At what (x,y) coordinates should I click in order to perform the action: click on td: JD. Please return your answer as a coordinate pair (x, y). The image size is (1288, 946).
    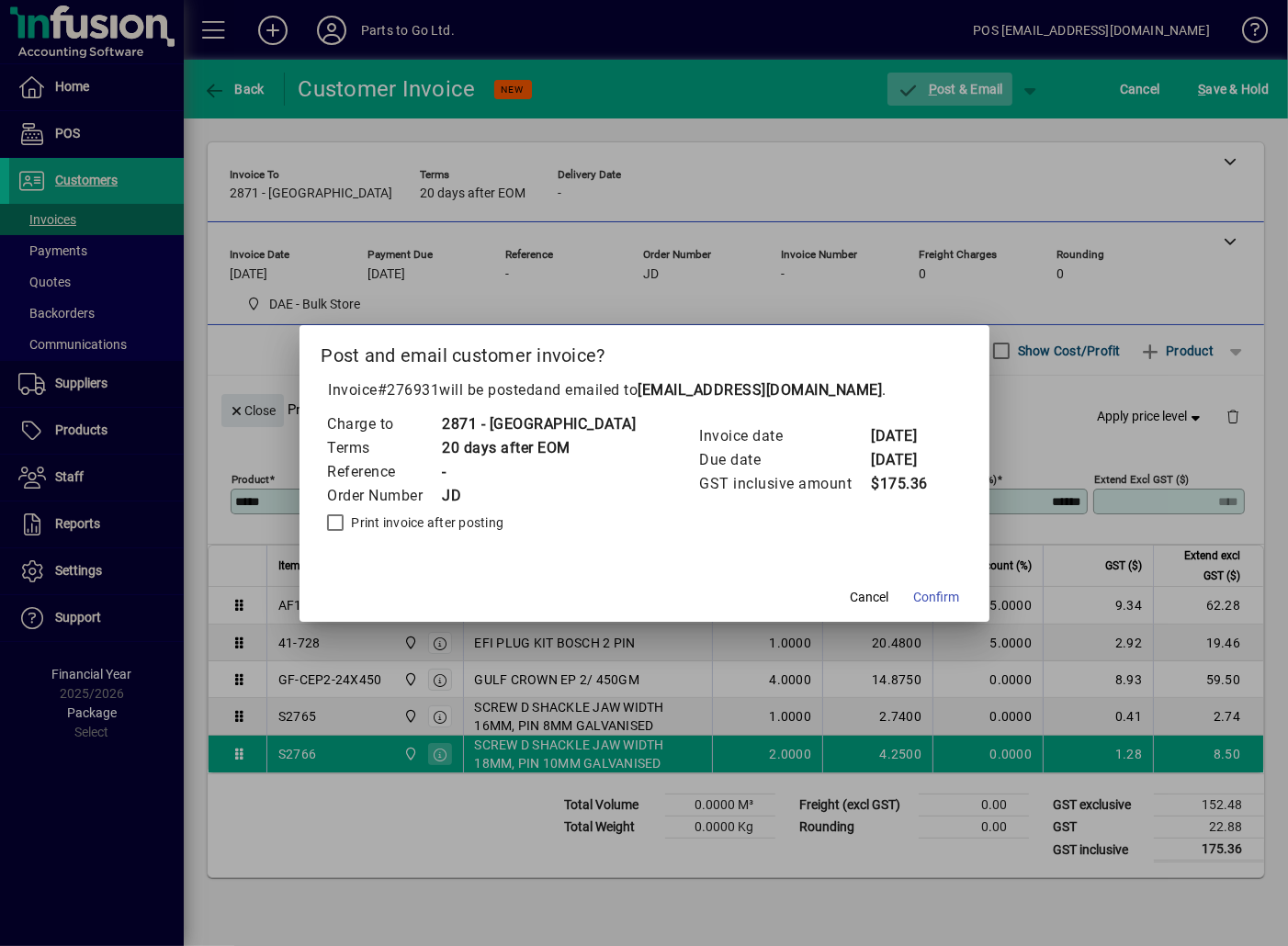
    Looking at the image, I should click on (540, 496).